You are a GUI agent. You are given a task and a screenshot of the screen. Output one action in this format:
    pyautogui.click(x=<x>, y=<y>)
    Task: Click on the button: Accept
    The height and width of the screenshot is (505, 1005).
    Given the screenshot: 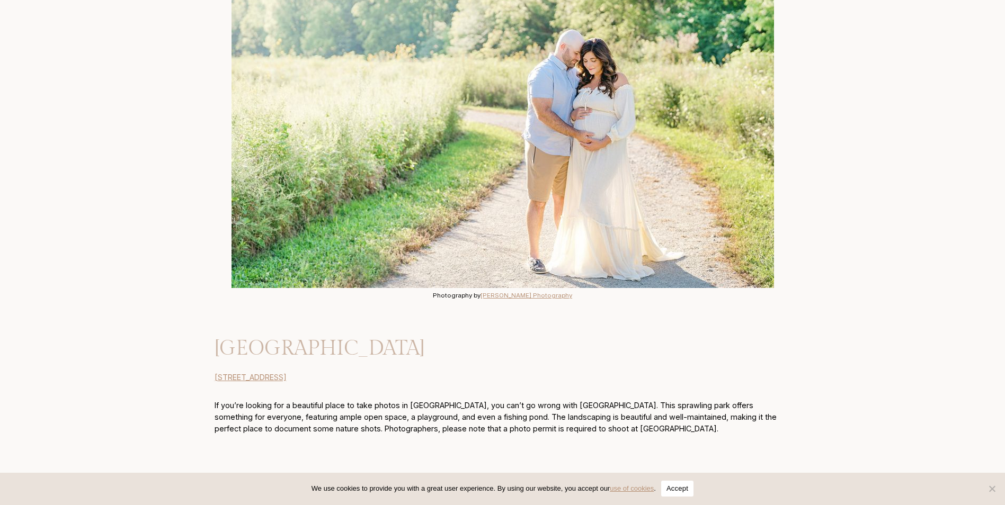 What is the action you would take?
    pyautogui.click(x=677, y=489)
    